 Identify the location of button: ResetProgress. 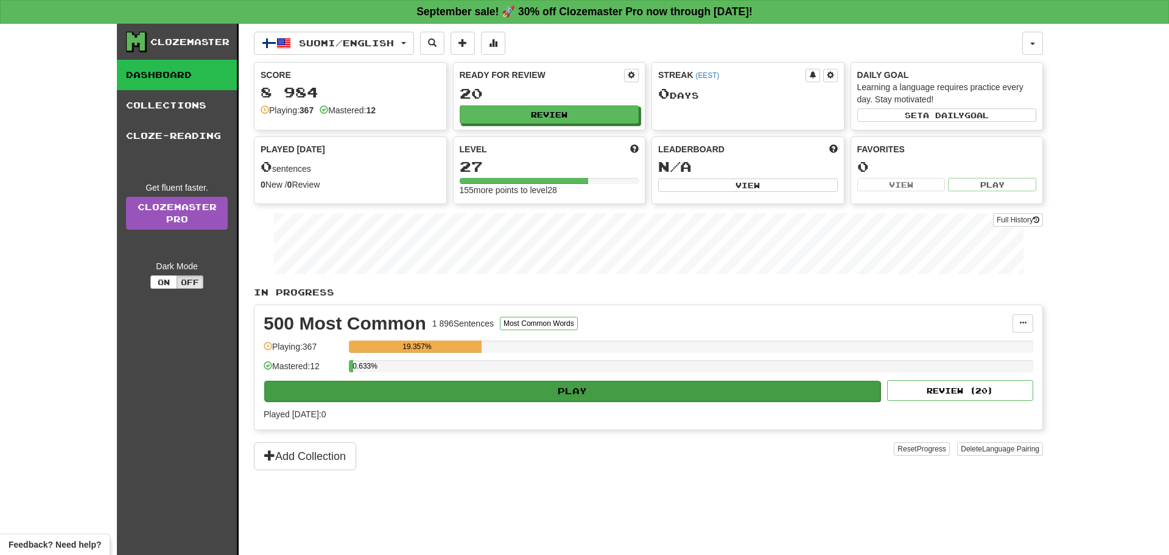
(921, 449).